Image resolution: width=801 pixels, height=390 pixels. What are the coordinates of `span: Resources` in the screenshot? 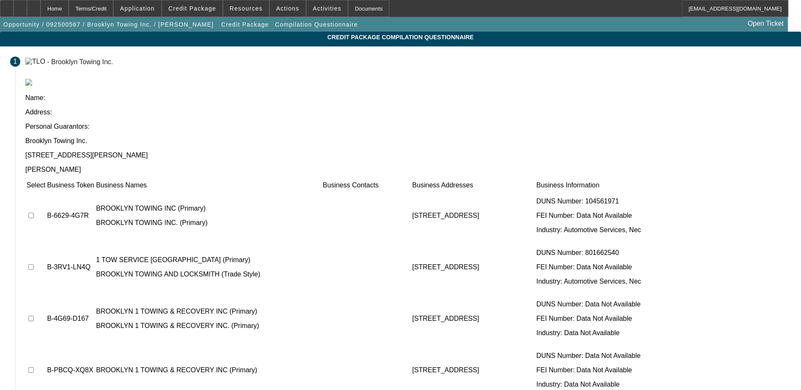 It's located at (246, 8).